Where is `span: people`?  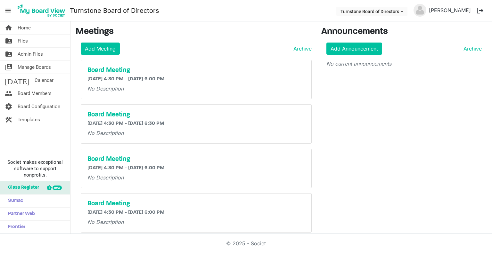
span: people is located at coordinates (9, 94).